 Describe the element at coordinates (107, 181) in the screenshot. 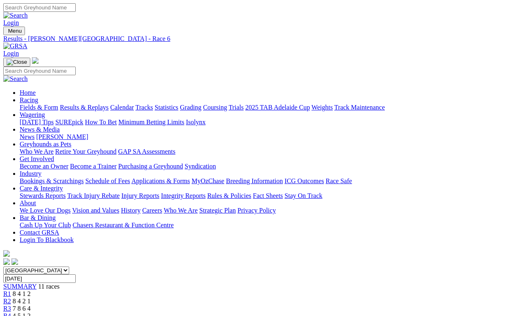

I see `a: Schedule of Fees` at that location.